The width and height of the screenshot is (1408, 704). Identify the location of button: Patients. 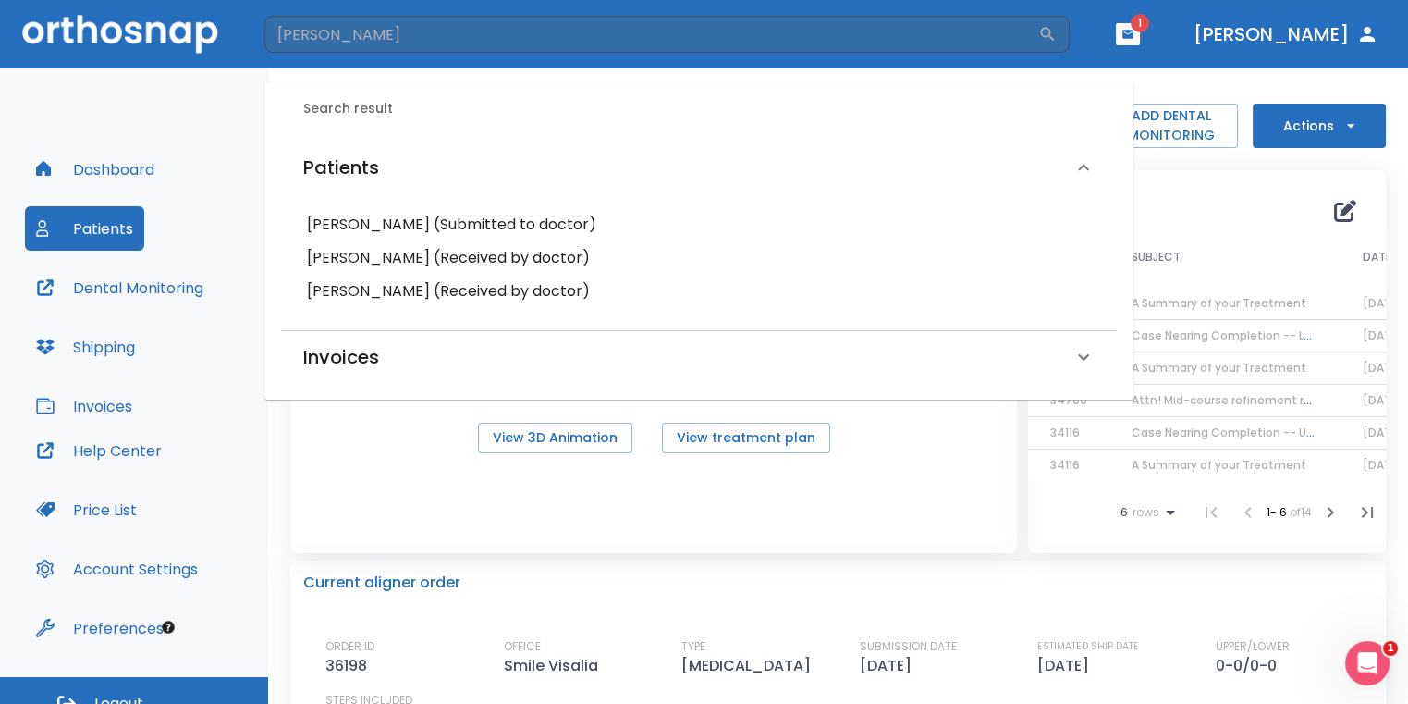
(84, 228).